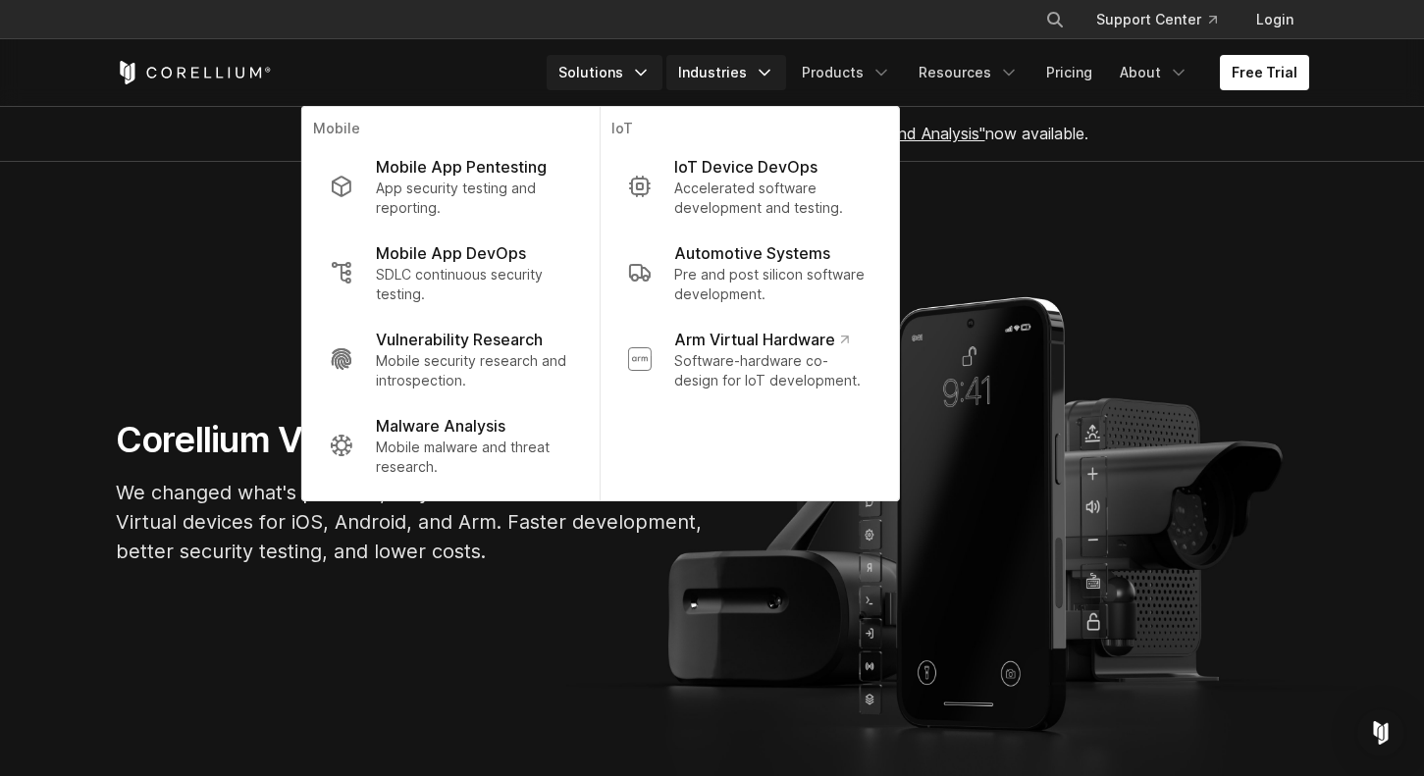 This screenshot has height=776, width=1424. I want to click on button: Search, so click(1055, 20).